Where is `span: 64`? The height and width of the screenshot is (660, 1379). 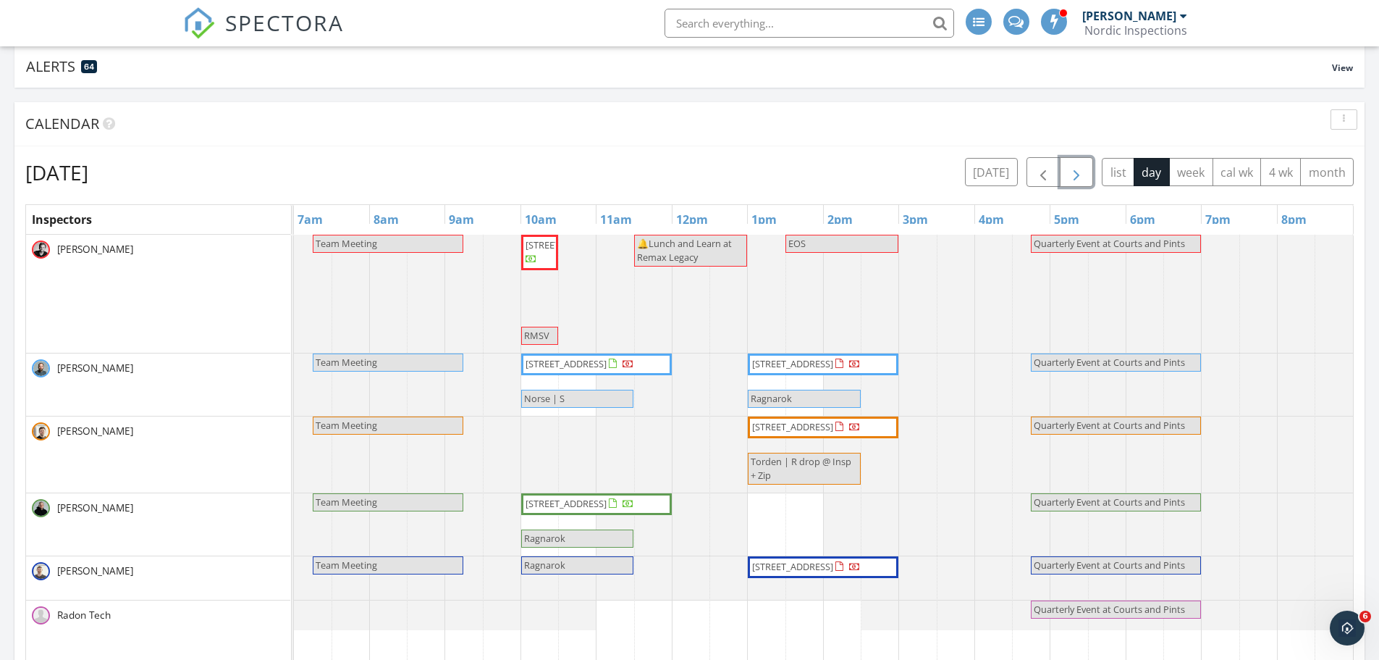
span: 64 is located at coordinates (89, 67).